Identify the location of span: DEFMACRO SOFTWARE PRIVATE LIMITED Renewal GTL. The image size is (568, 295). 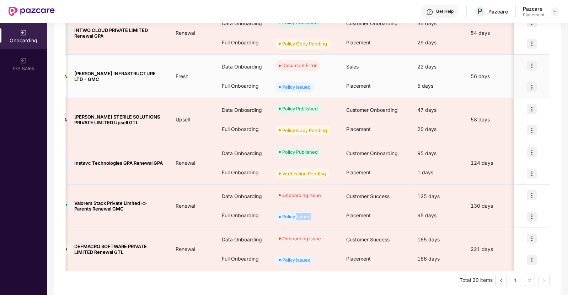
(119, 249).